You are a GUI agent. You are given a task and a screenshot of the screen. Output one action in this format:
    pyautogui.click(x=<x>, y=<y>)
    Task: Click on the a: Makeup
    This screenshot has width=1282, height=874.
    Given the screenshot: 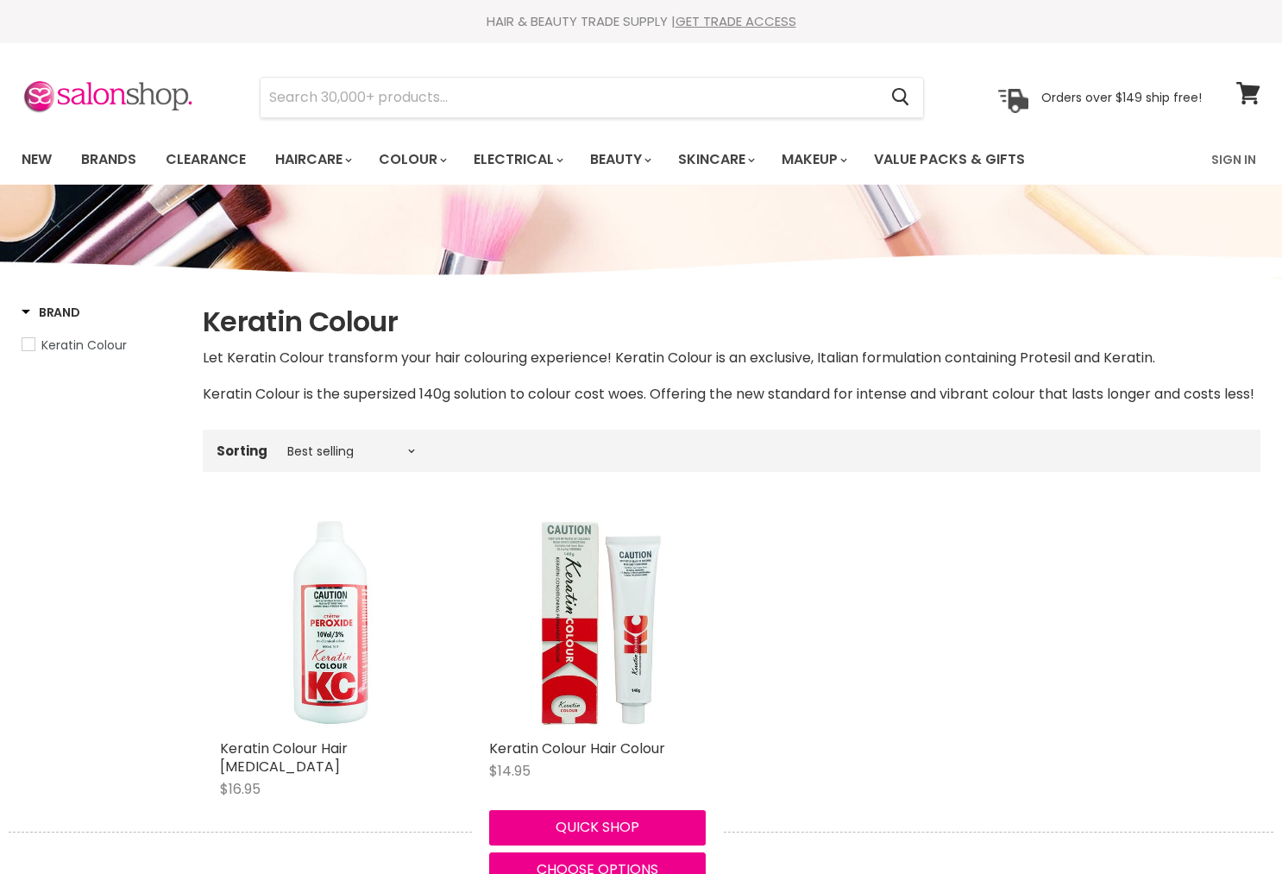 What is the action you would take?
    pyautogui.click(x=812, y=160)
    